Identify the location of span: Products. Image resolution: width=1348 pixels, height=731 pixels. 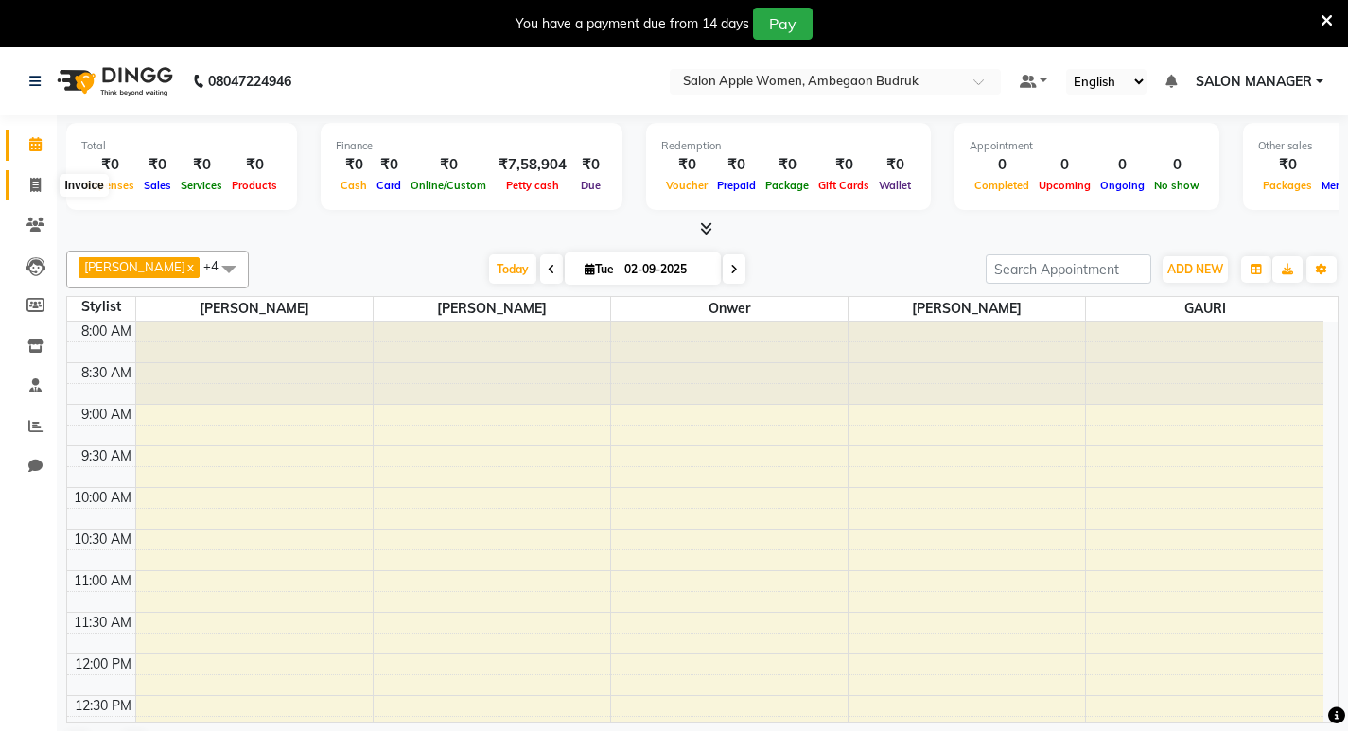
(255, 185).